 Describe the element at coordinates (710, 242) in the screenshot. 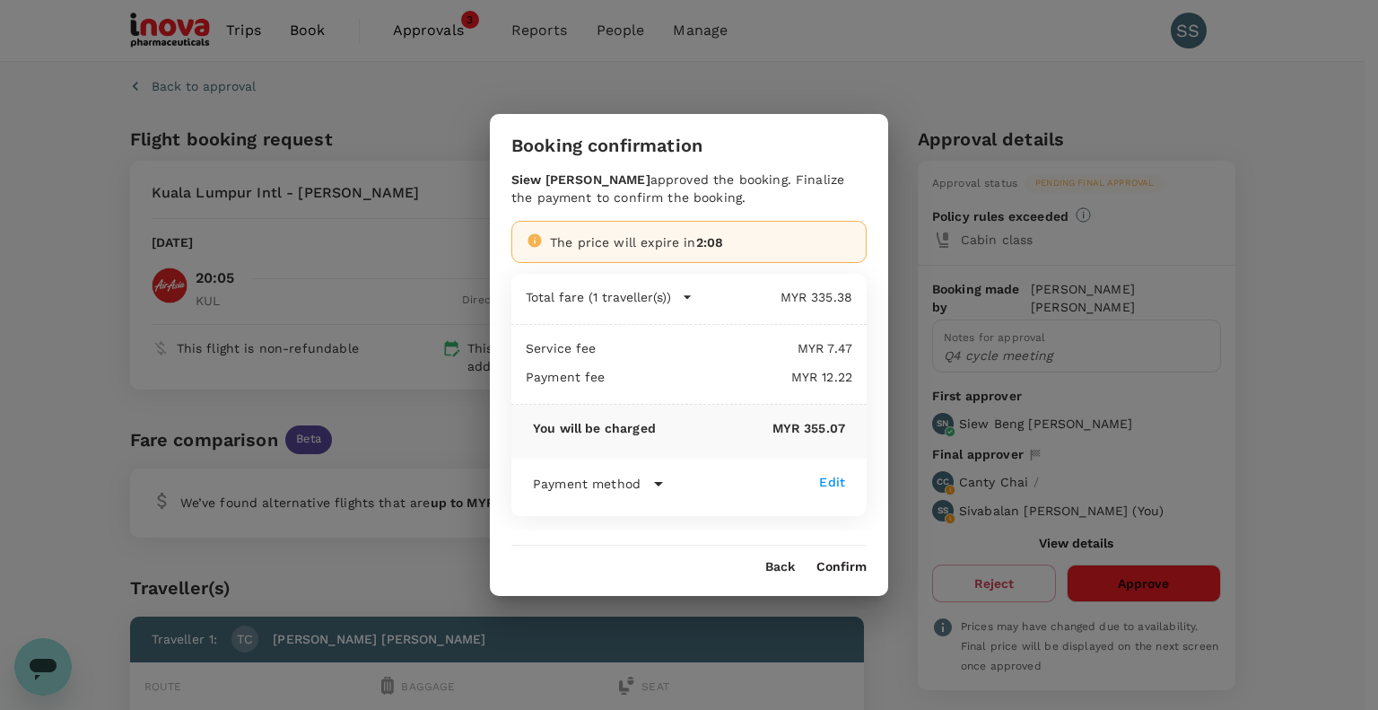

I see `span: 2:08` at that location.